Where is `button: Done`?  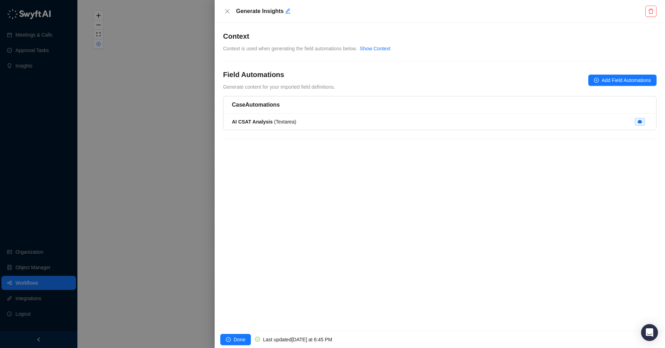 button: Done is located at coordinates (235, 340).